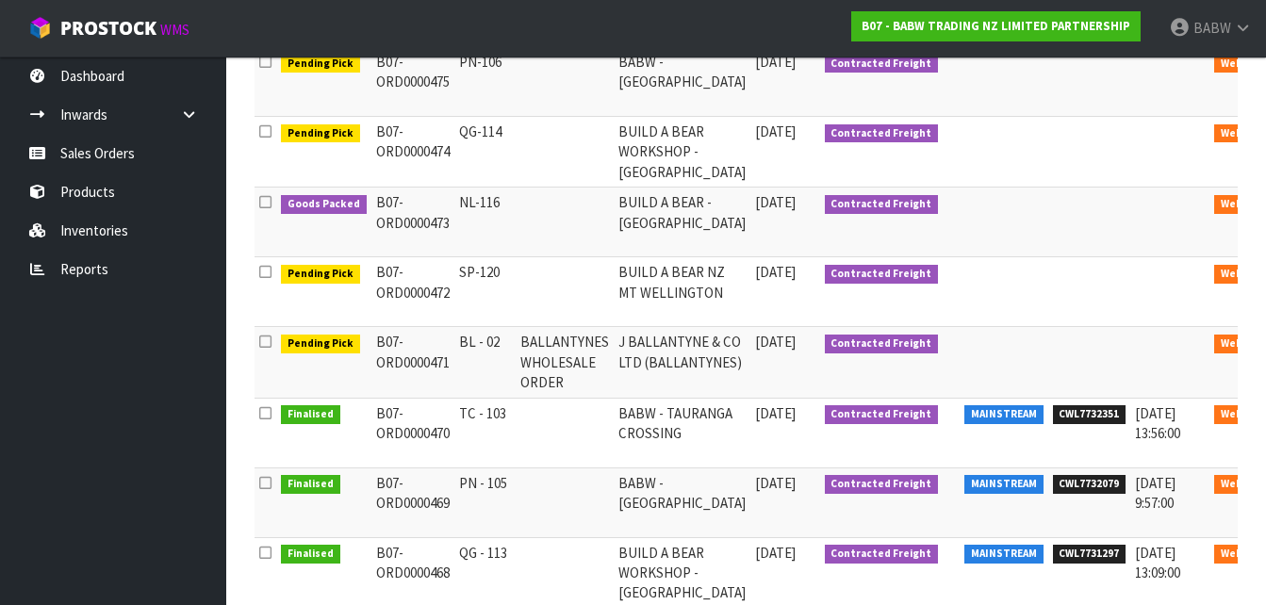 The image size is (1266, 605). I want to click on td: TC - 103, so click(484, 433).